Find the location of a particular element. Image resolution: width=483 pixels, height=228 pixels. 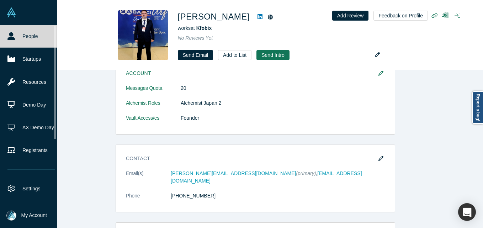

dt: Vault Access/es is located at coordinates (153, 122).